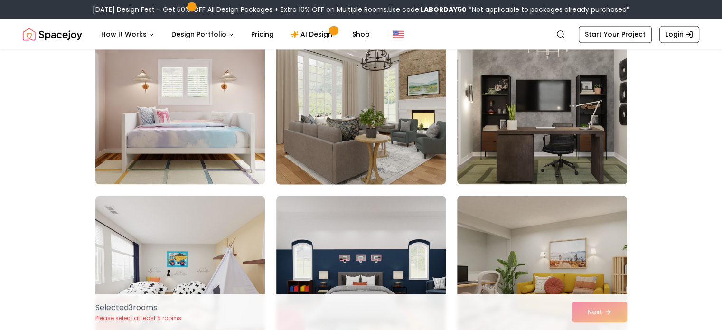  What do you see at coordinates (180, 108) in the screenshot?
I see `img: Room room-28` at bounding box center [180, 108].